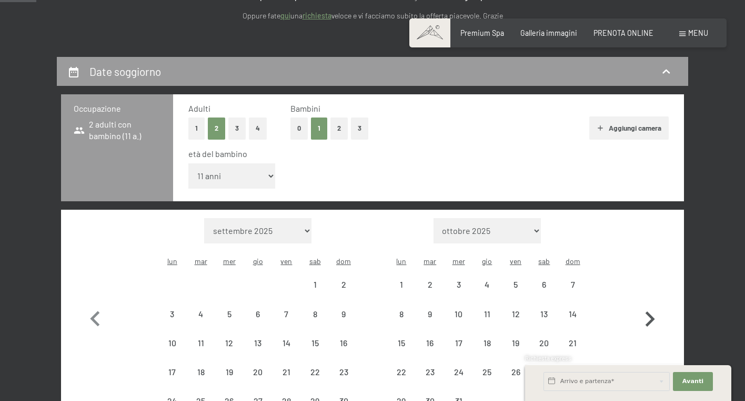 The image size is (745, 401). Describe the element at coordinates (430, 313) in the screenshot. I see `div: Tue Dec 09 2025` at that location.